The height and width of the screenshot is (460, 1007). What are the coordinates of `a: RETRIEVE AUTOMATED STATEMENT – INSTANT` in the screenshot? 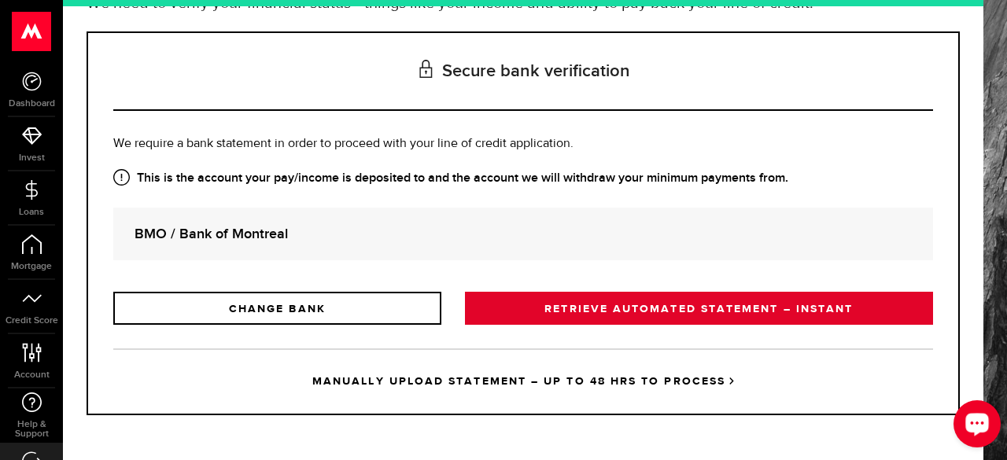 It's located at (698, 308).